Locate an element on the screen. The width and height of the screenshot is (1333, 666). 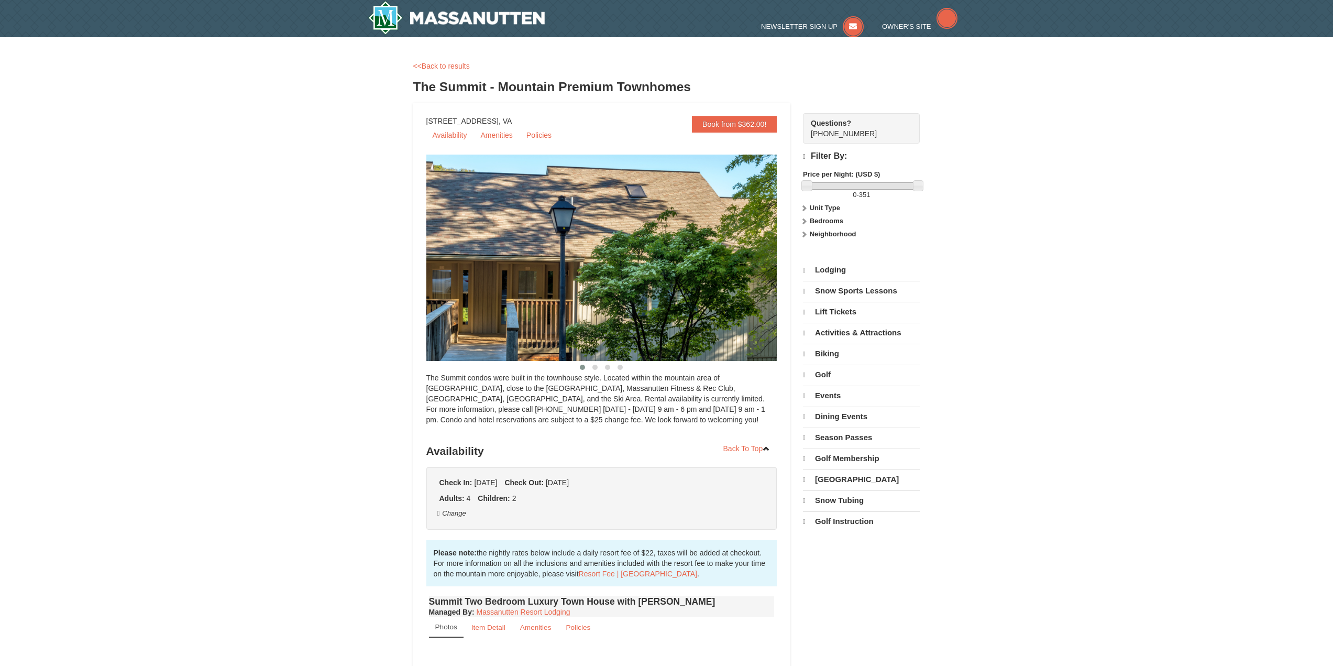
button: Change is located at coordinates (451, 513).